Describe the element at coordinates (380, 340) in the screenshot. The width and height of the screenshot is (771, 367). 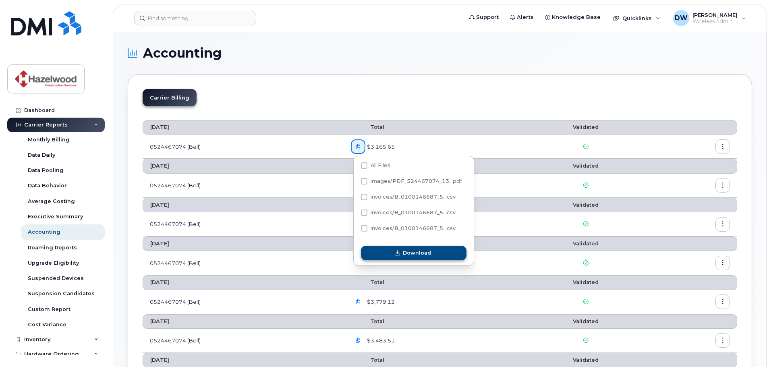
I see `span: $3,483.51` at that location.